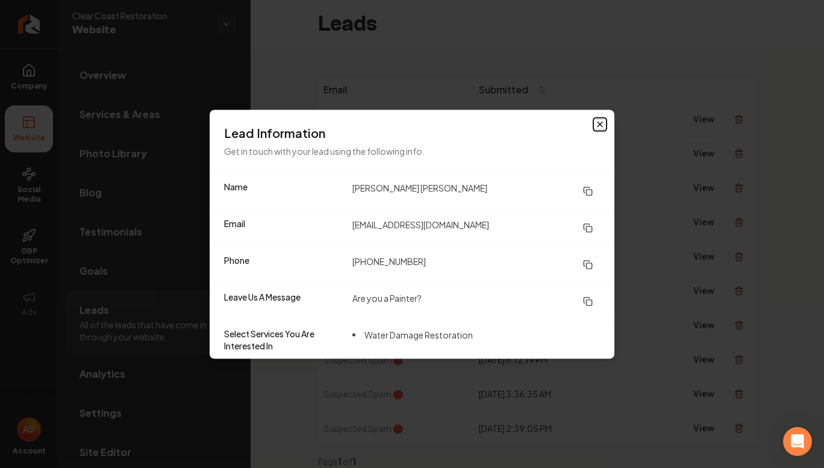  What do you see at coordinates (412, 132) in the screenshot?
I see `h3: Lead Information` at bounding box center [412, 132].